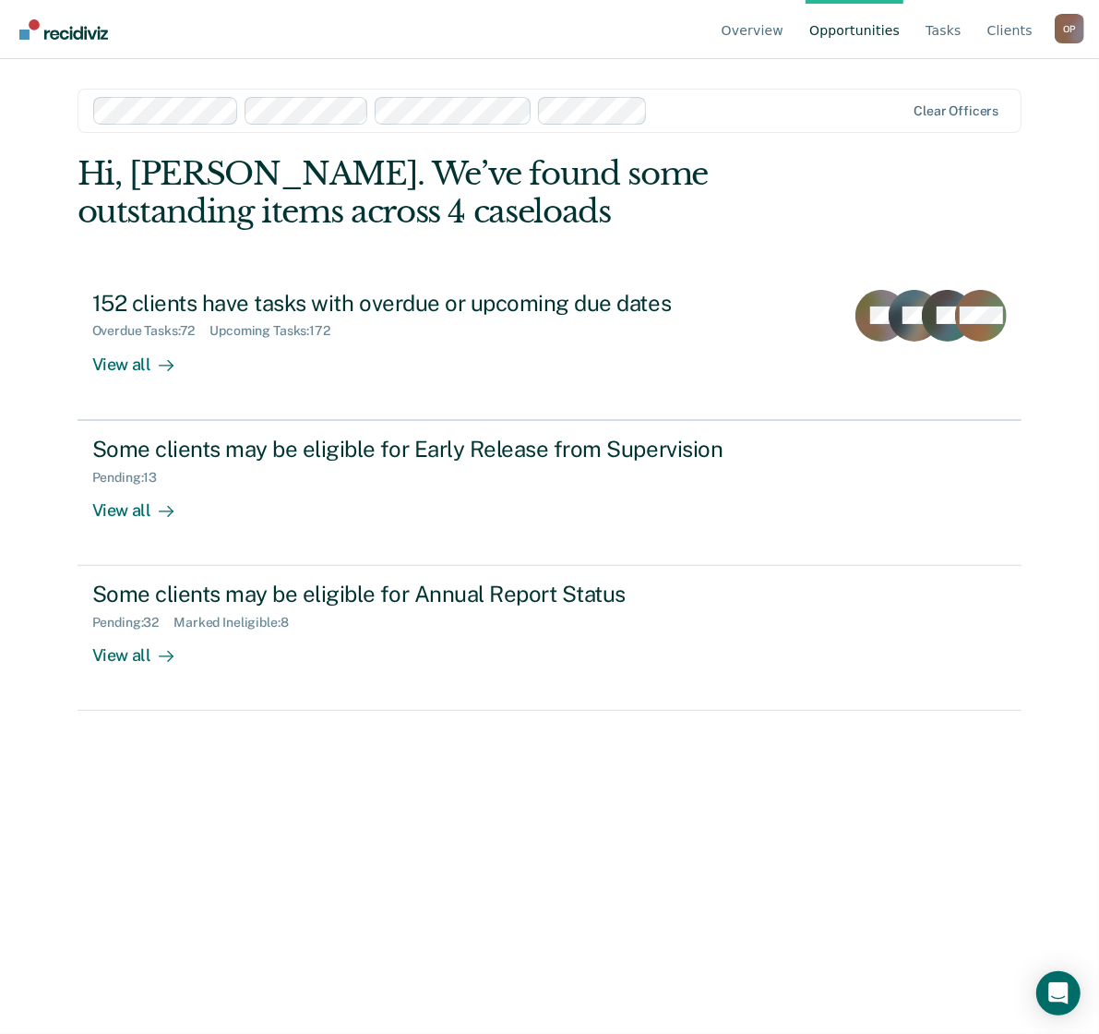  Describe the element at coordinates (277, 330) in the screenshot. I see `div: Upcoming Tasks : 172` at that location.